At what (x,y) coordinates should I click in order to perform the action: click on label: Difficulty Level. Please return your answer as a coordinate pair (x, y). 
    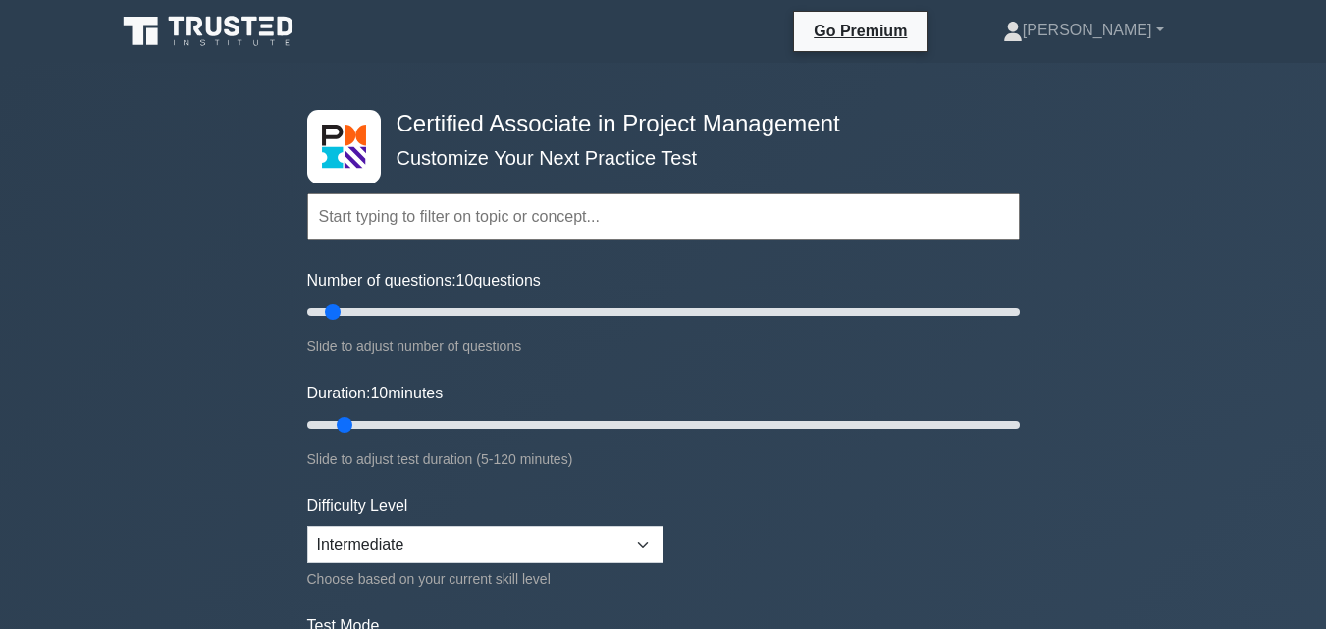
    Looking at the image, I should click on (357, 507).